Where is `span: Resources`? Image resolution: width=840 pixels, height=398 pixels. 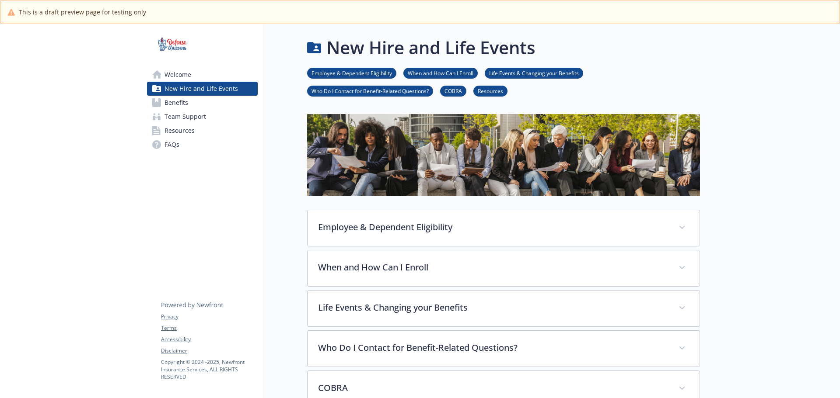 span: Resources is located at coordinates (179, 131).